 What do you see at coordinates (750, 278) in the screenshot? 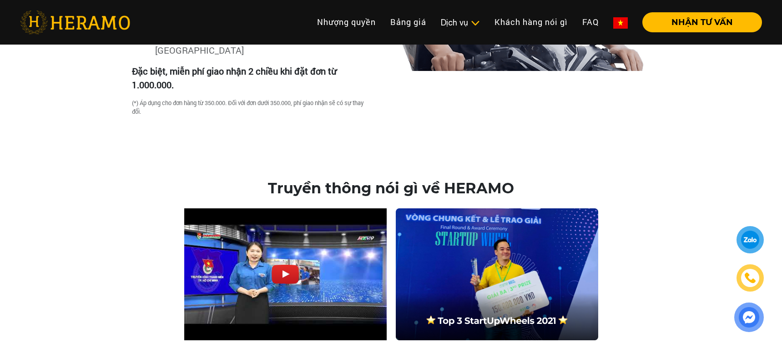
I see `a: phone-icon` at bounding box center [750, 278].